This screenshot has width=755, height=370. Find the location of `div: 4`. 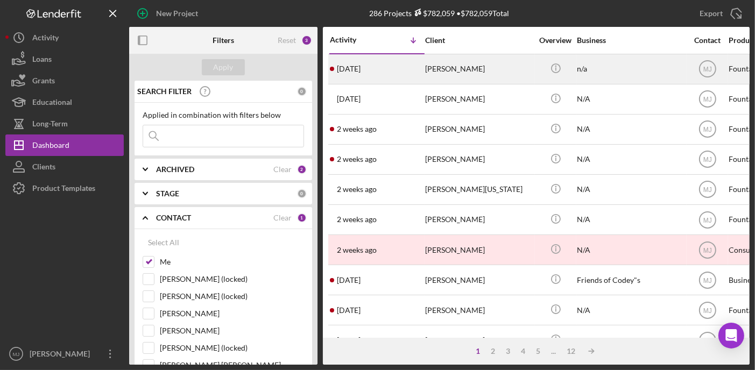

div: 4 is located at coordinates (523, 351).